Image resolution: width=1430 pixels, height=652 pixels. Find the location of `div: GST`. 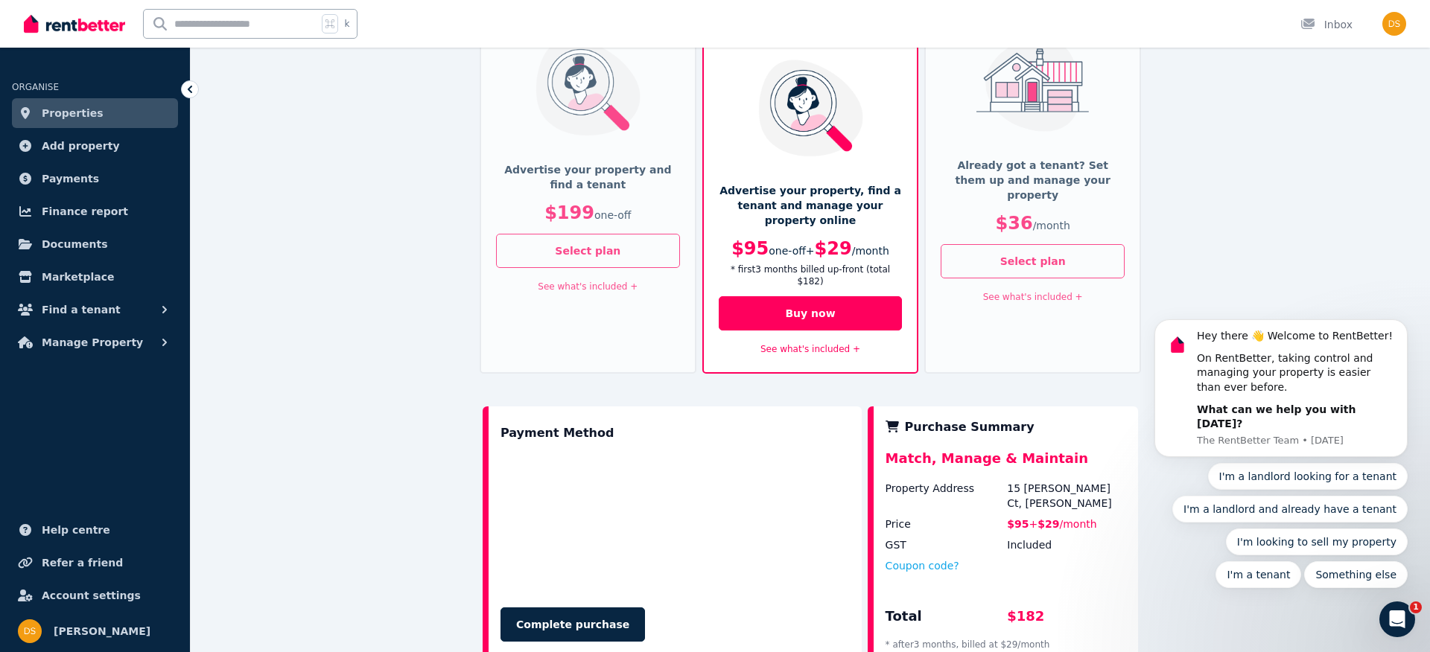

div: GST is located at coordinates (945, 545).